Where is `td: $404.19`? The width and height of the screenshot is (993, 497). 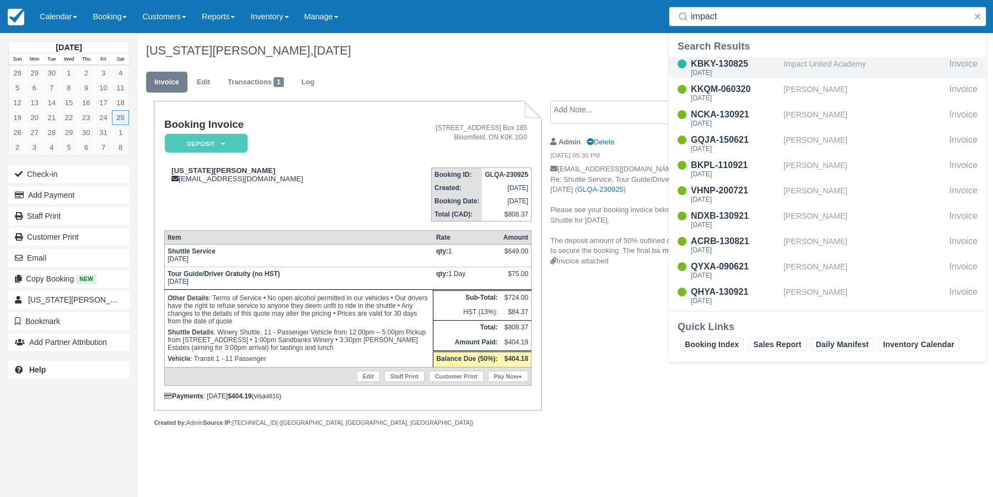 td: $404.19 is located at coordinates (516, 343).